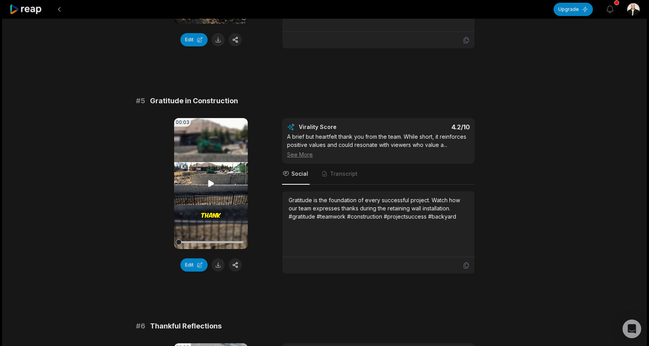 This screenshot has height=346, width=649. I want to click on span: Social, so click(300, 174).